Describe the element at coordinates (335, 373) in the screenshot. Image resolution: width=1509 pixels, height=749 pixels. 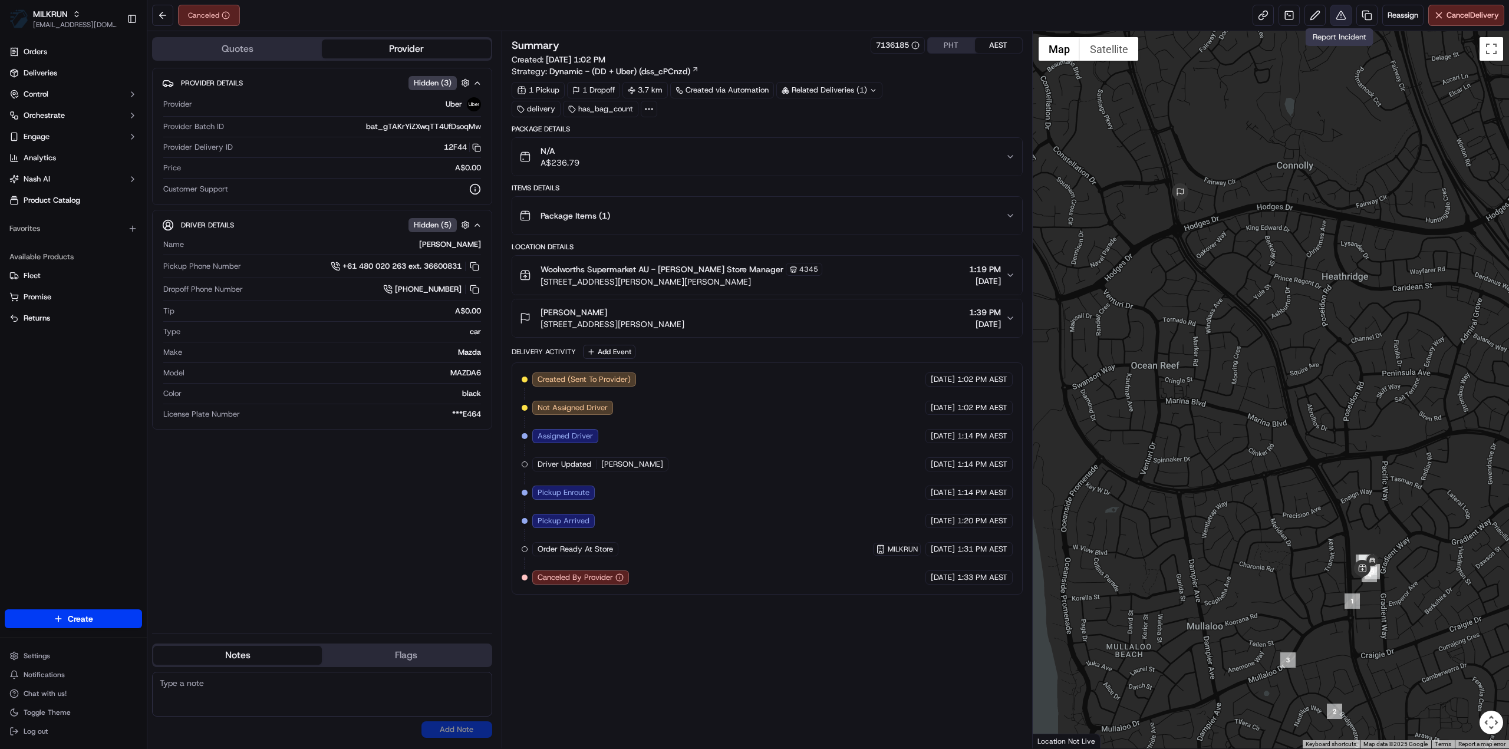
I see `div: MAZDA6` at that location.